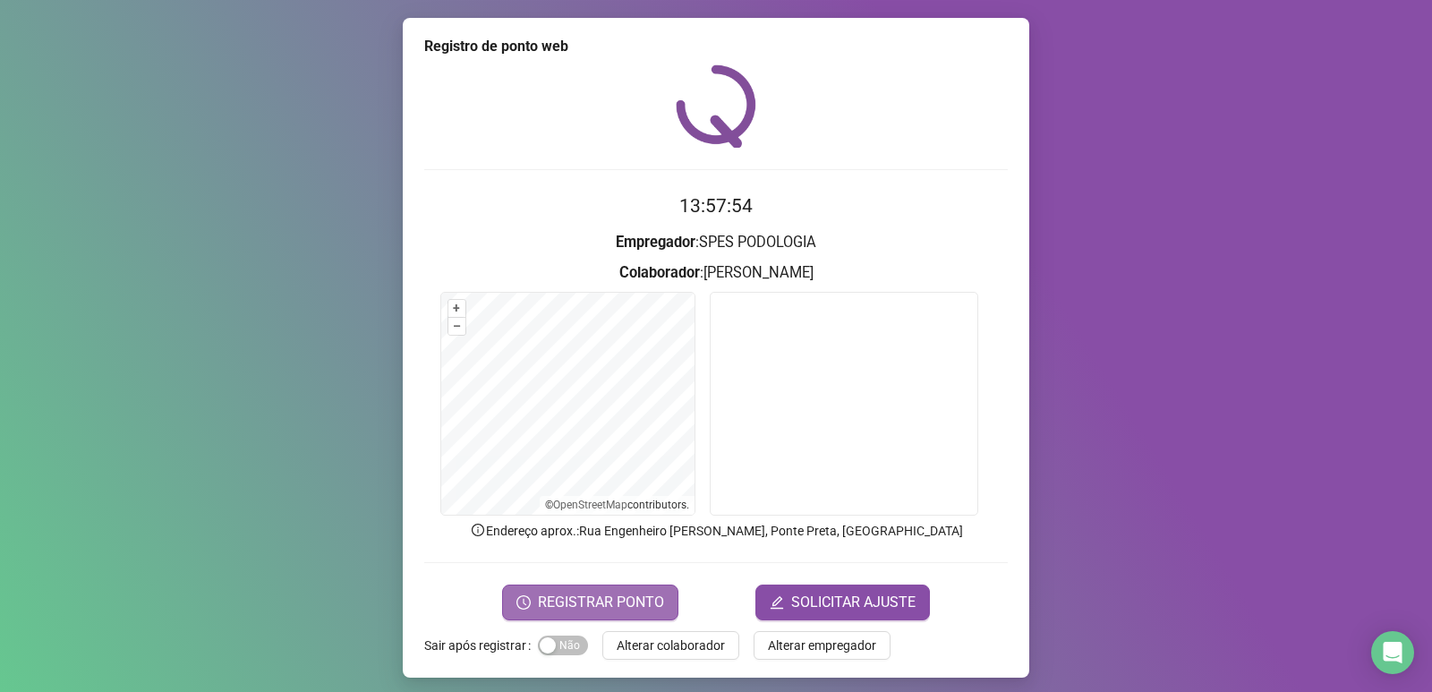 Image resolution: width=1432 pixels, height=692 pixels. Describe the element at coordinates (670, 645) in the screenshot. I see `span: Alterar colaborador` at that location.